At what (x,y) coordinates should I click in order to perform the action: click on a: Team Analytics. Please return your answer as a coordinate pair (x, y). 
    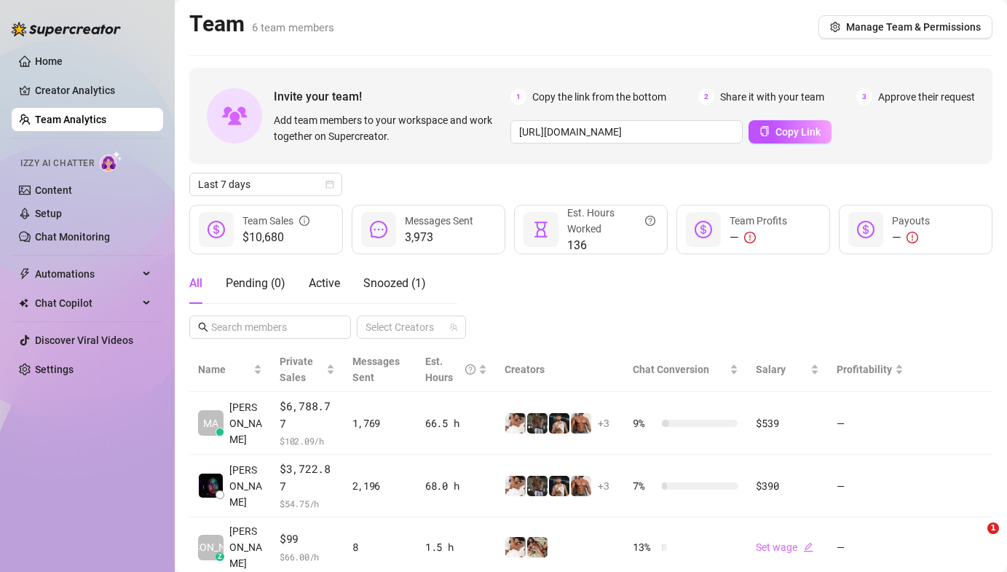
    Looking at the image, I should click on (71, 119).